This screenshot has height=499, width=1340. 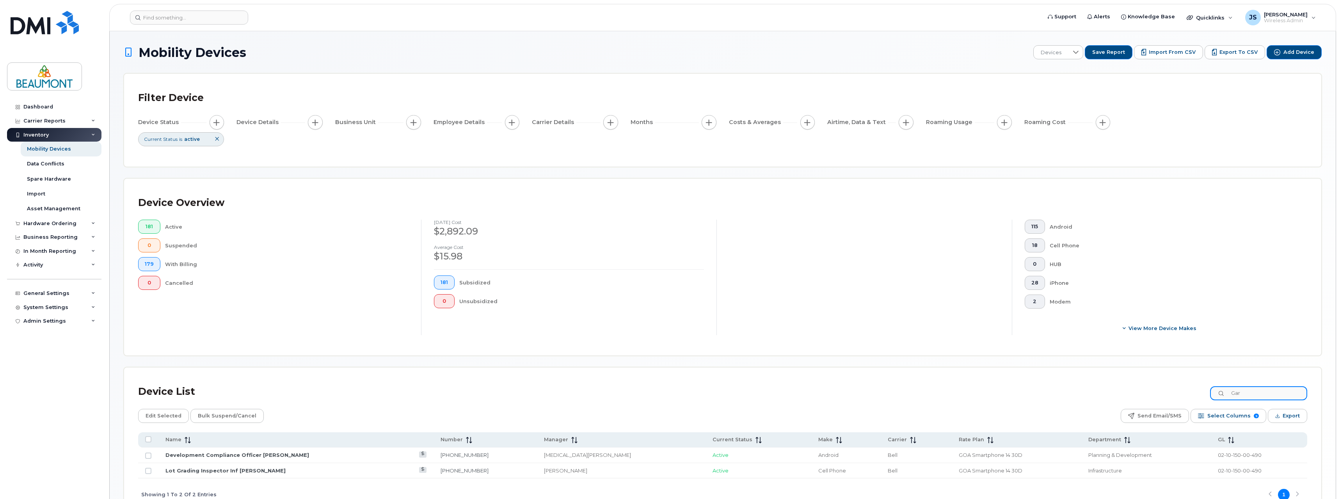 What do you see at coordinates (287, 283) in the screenshot?
I see `div: Cancelled` at bounding box center [287, 283].